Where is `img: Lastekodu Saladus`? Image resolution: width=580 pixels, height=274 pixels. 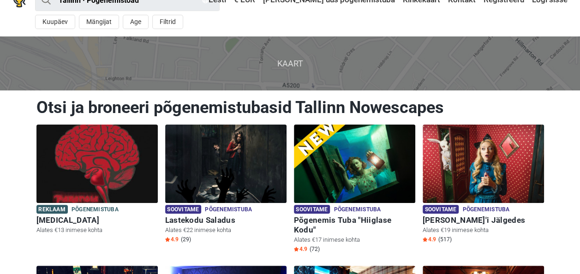 img: Lastekodu Saladus is located at coordinates (225, 164).